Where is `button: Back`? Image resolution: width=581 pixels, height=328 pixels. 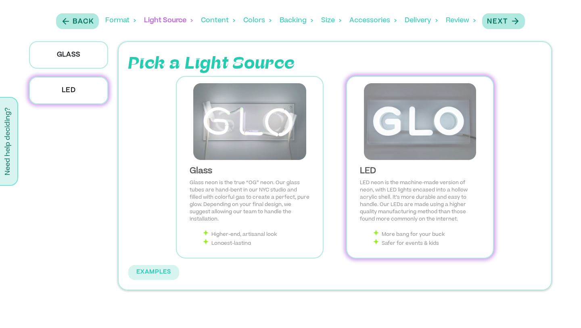 button: Back is located at coordinates (77, 21).